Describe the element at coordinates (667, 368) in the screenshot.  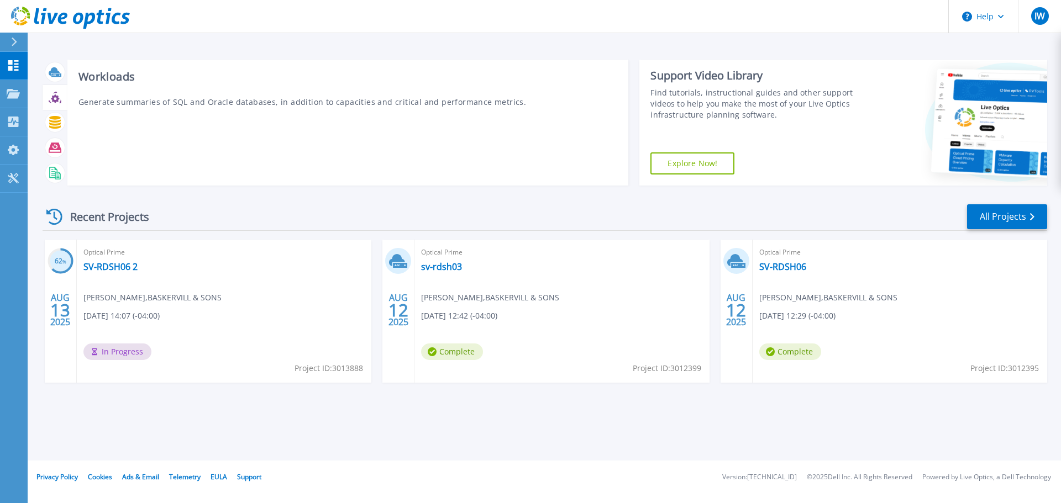
I see `span: Project ID: 3012399` at that location.